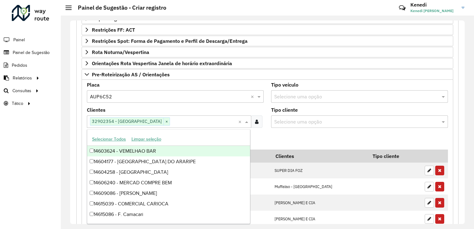 The image size is (474, 229). I want to click on div: 14615086 - F. Camacari, so click(169, 214).